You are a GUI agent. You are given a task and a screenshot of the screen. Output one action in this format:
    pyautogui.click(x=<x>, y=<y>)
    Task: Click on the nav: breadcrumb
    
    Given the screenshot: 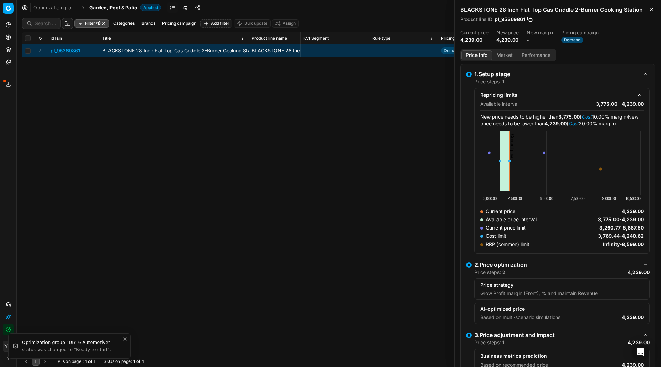 What is the action you would take?
    pyautogui.click(x=97, y=8)
    